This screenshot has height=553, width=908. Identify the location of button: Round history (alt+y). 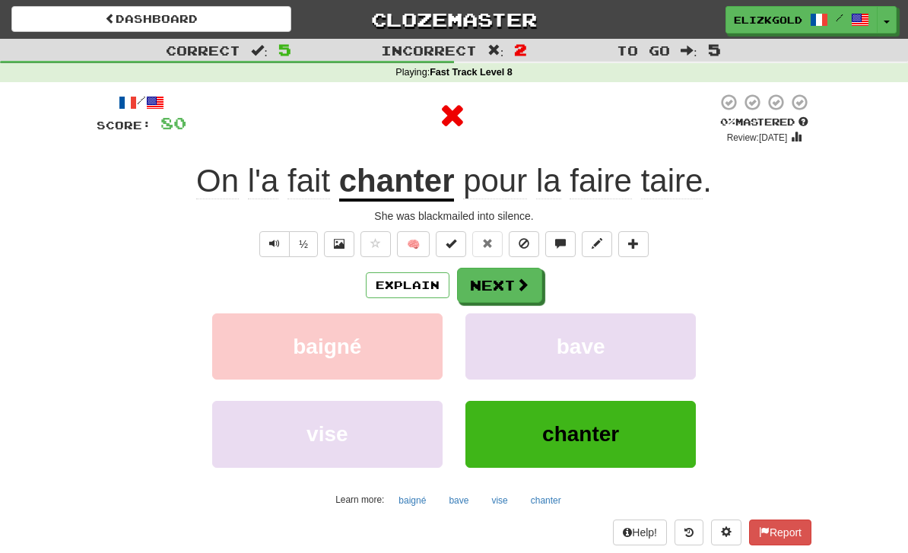
(689, 532).